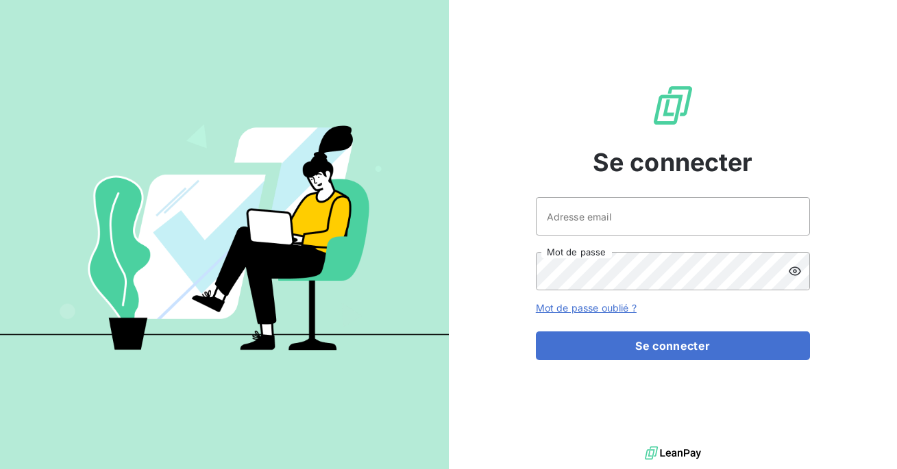  I want to click on button: Se connecter, so click(673, 346).